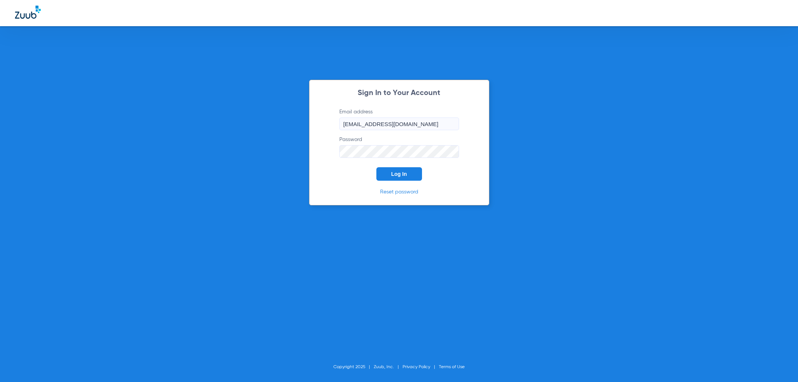 Image resolution: width=798 pixels, height=382 pixels. I want to click on span: Log In, so click(399, 174).